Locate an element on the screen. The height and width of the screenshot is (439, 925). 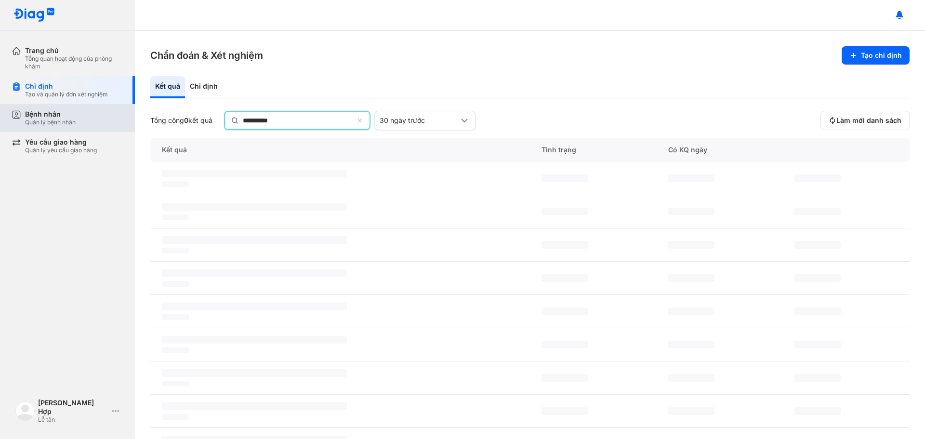
button: Làm mới danh sách is located at coordinates (865, 120).